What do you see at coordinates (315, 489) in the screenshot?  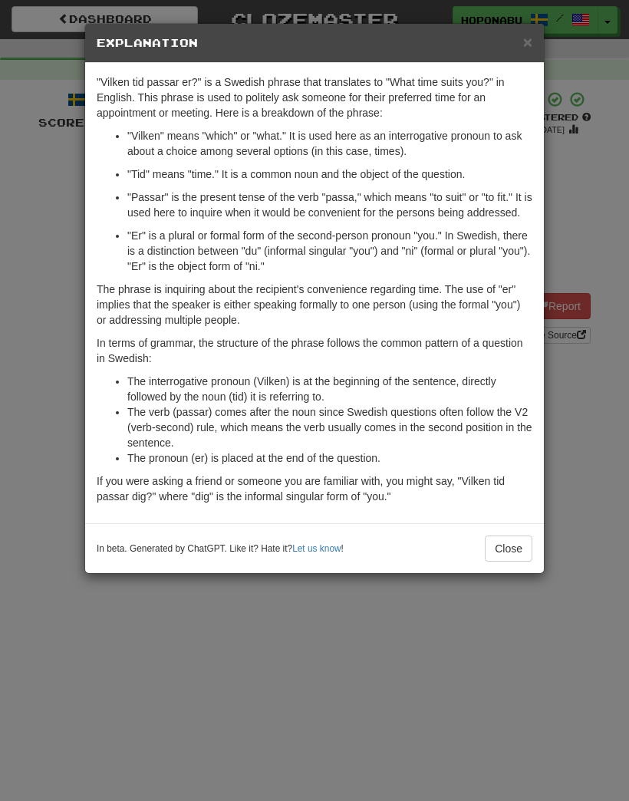 I see `p: If you were asking a friend or someone you are familiar with, you might say, "Vilken tid passar d...` at bounding box center [315, 489].